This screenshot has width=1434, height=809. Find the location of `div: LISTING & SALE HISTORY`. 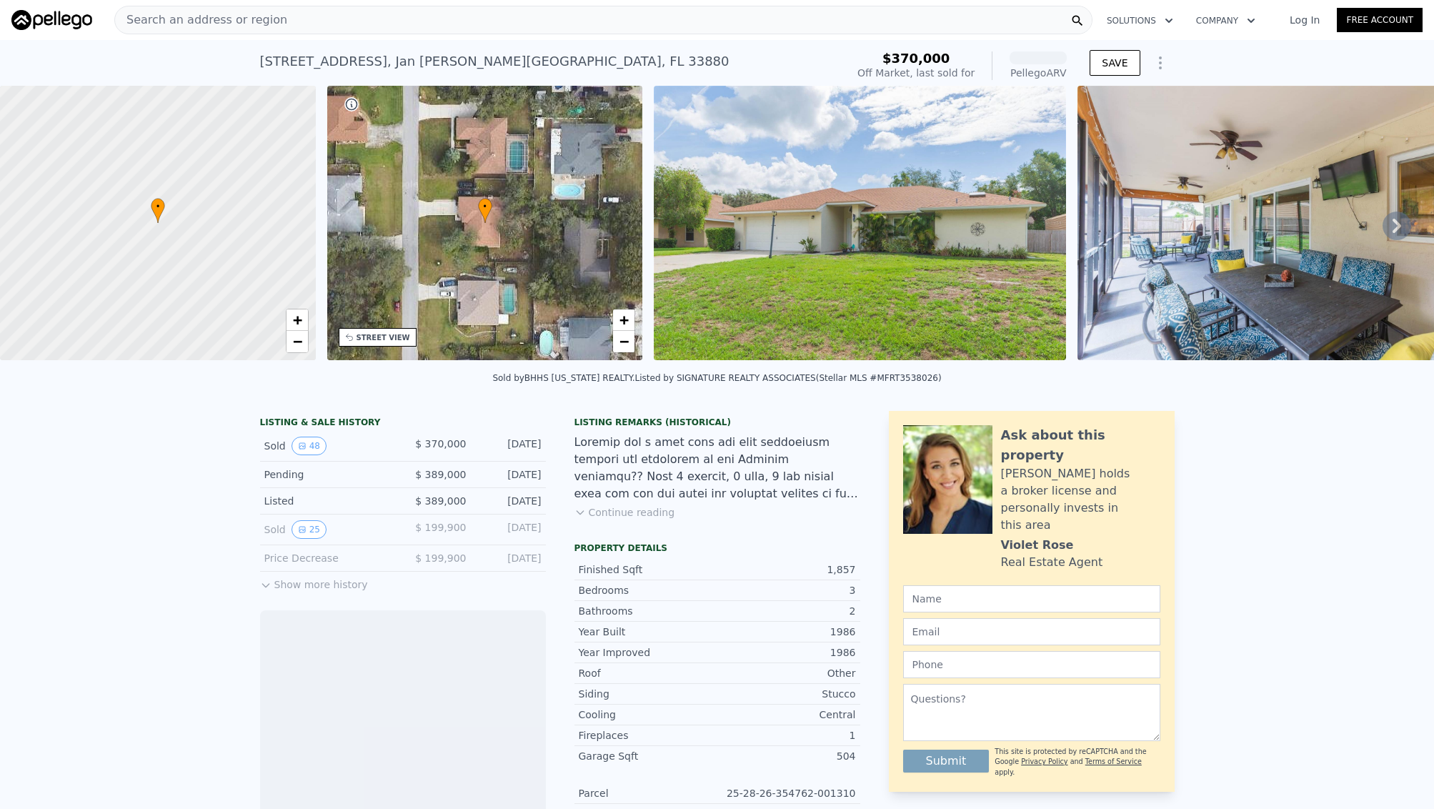

div: LISTING & SALE HISTORY is located at coordinates (403, 424).